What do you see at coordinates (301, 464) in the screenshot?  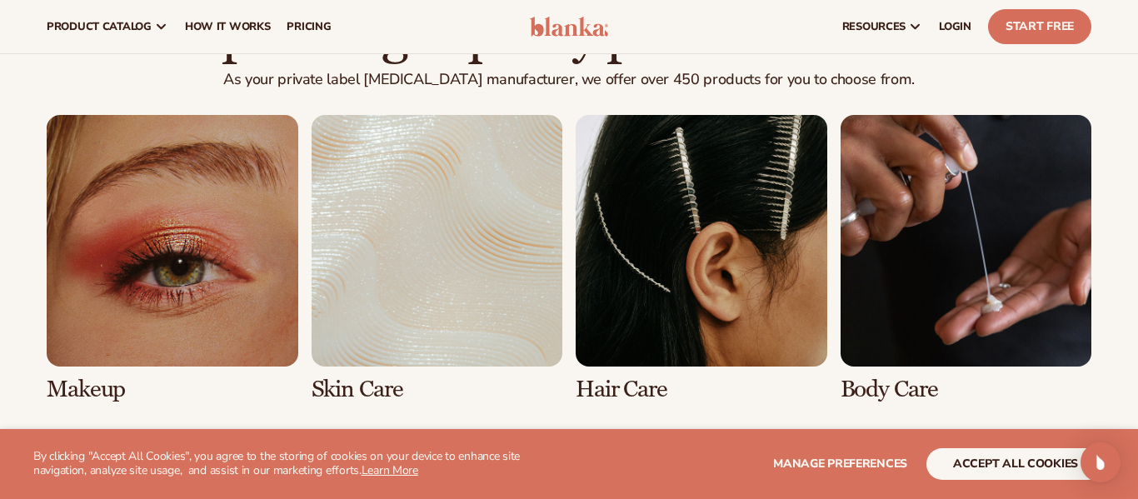 I see `p: By clicking "Accept All Cookies", you agree to the storing of cookies on your device to enhance s...` at bounding box center [301, 464].